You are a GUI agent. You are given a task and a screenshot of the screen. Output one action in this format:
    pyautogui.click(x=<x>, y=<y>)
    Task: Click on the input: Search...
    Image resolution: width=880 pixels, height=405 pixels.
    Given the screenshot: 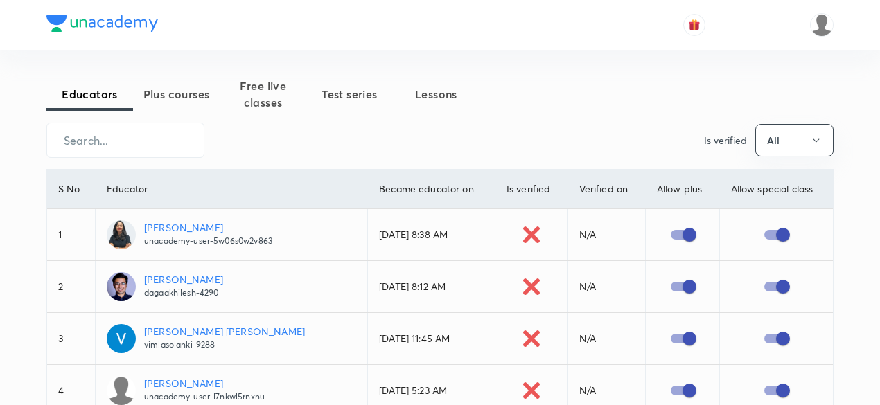 What is the action you would take?
    pyautogui.click(x=125, y=140)
    